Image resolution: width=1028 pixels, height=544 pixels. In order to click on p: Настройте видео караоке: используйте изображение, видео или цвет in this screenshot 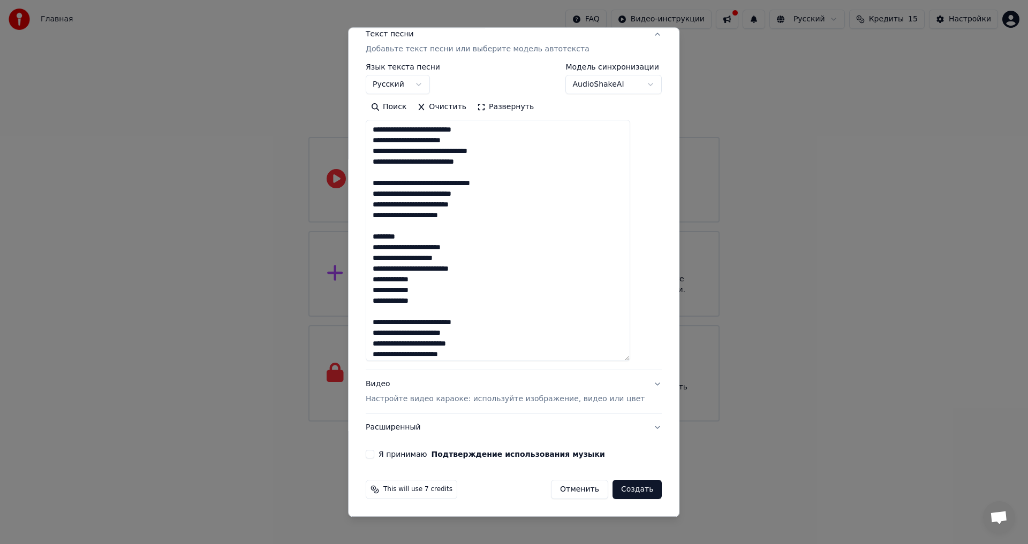, I will do `click(505, 400)`.